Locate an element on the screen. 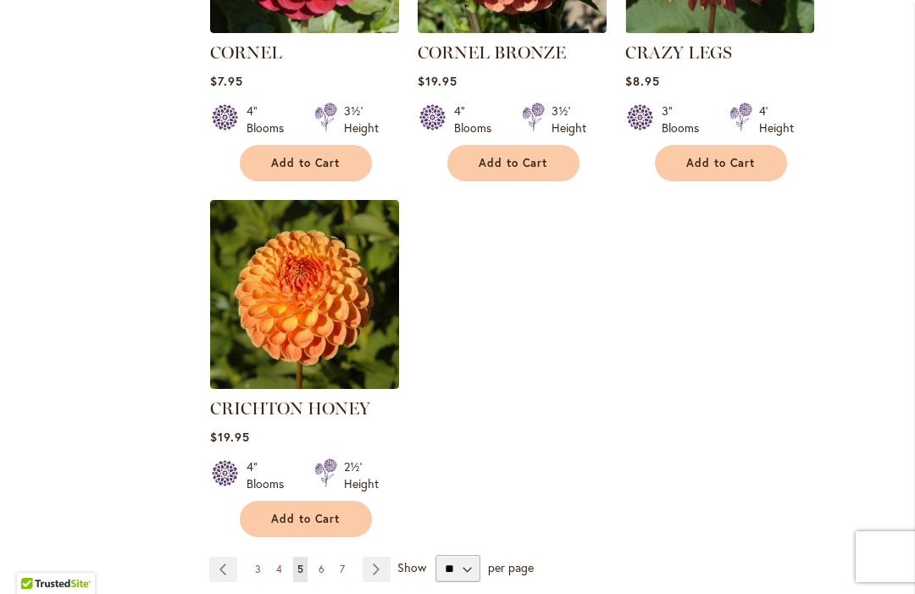 The image size is (915, 594). span: per page is located at coordinates (511, 567).